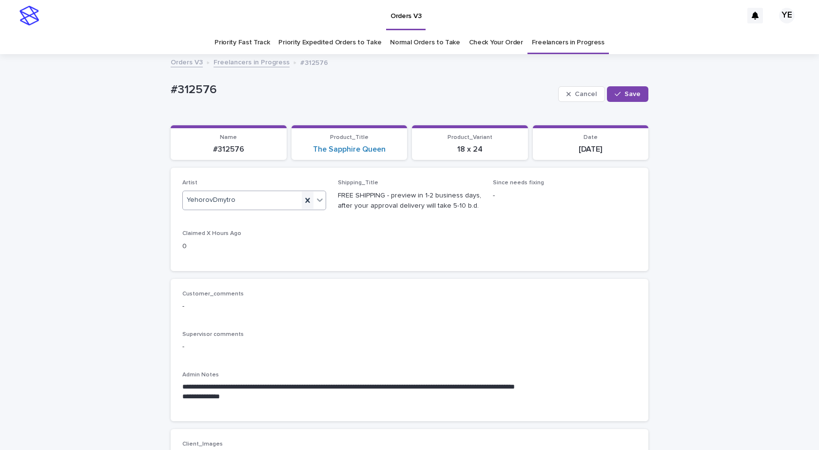 The height and width of the screenshot is (450, 819). Describe the element at coordinates (211, 200) in the screenshot. I see `span: YehorovDmytro` at that location.